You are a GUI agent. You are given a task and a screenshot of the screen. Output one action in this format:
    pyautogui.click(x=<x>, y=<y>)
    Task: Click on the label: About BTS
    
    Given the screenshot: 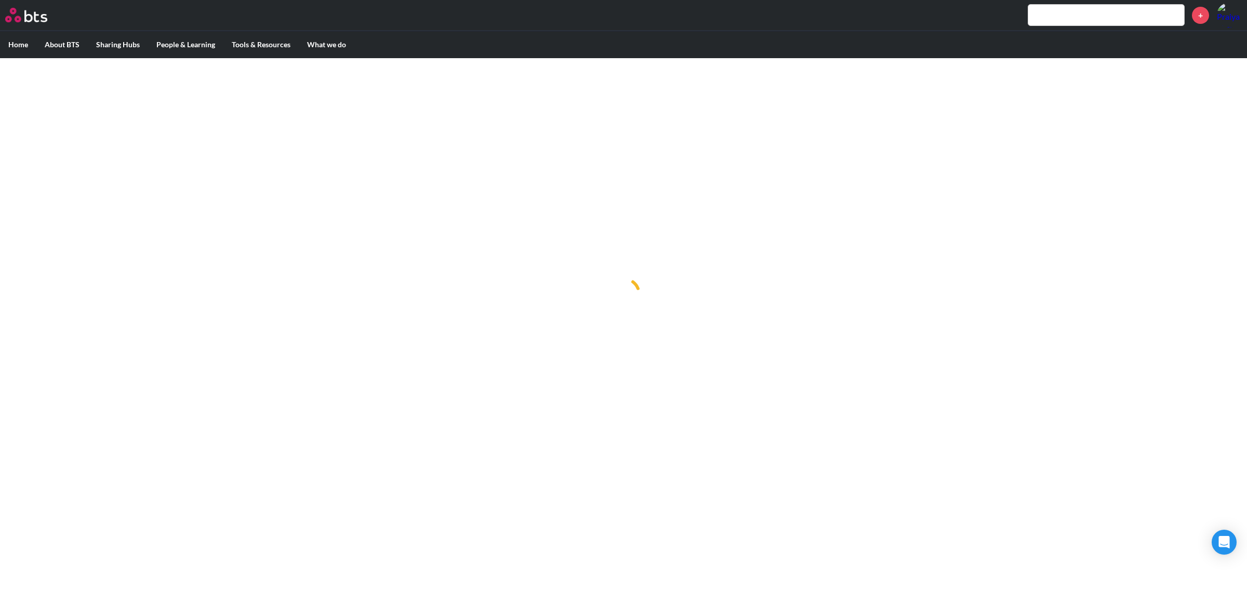 What is the action you would take?
    pyautogui.click(x=62, y=45)
    